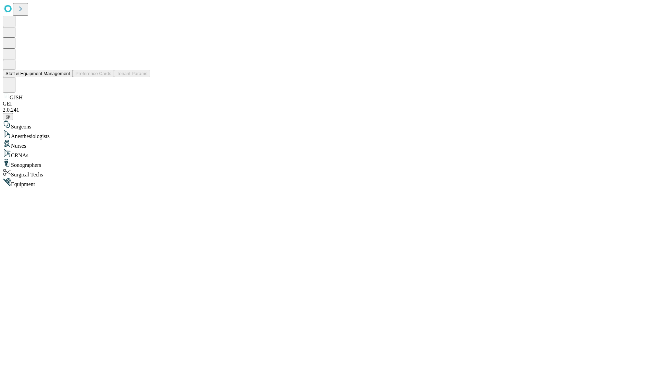  Describe the element at coordinates (329, 154) in the screenshot. I see `div: CRNAs` at that location.